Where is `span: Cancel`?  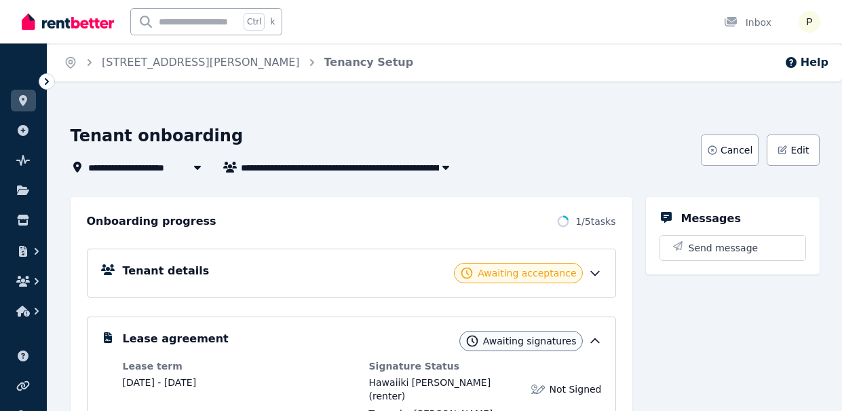
span: Cancel is located at coordinates (737, 150).